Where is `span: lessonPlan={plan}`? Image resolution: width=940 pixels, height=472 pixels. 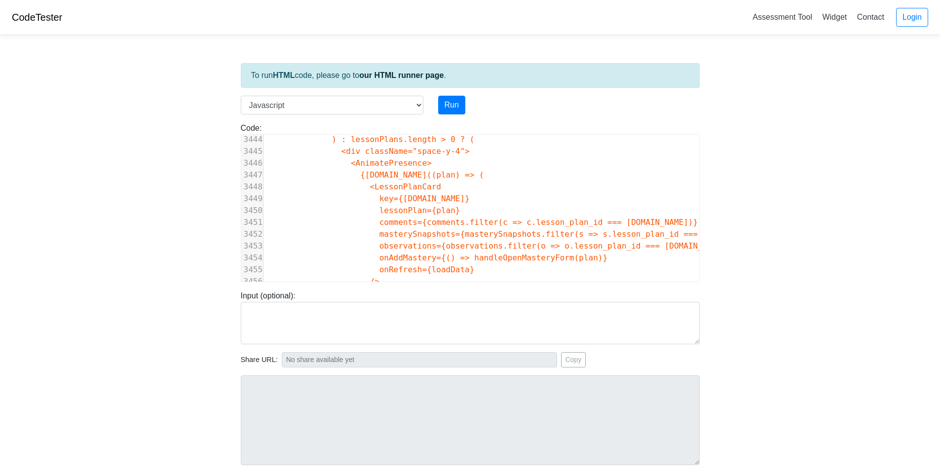 span: lessonPlan={plan} is located at coordinates (420, 210).